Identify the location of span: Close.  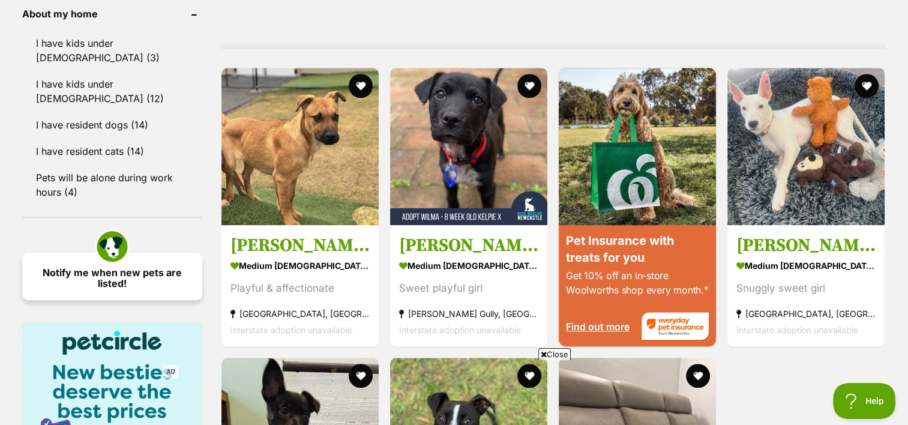
(554, 354).